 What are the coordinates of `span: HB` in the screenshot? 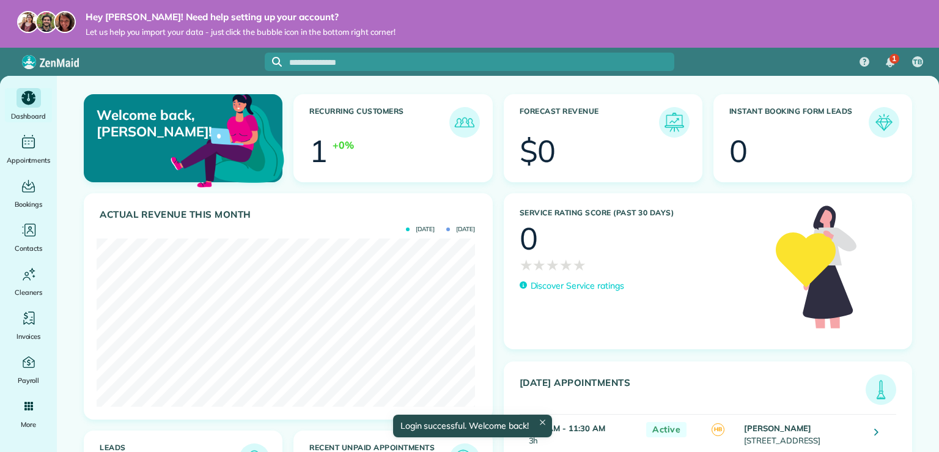 It's located at (717, 429).